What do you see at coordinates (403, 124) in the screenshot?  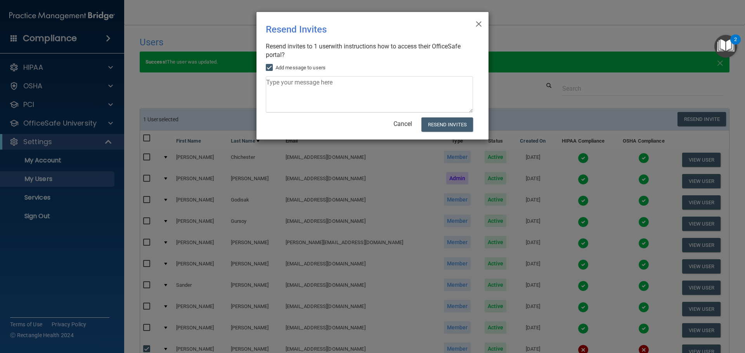 I see `a: Cancel` at bounding box center [403, 124].